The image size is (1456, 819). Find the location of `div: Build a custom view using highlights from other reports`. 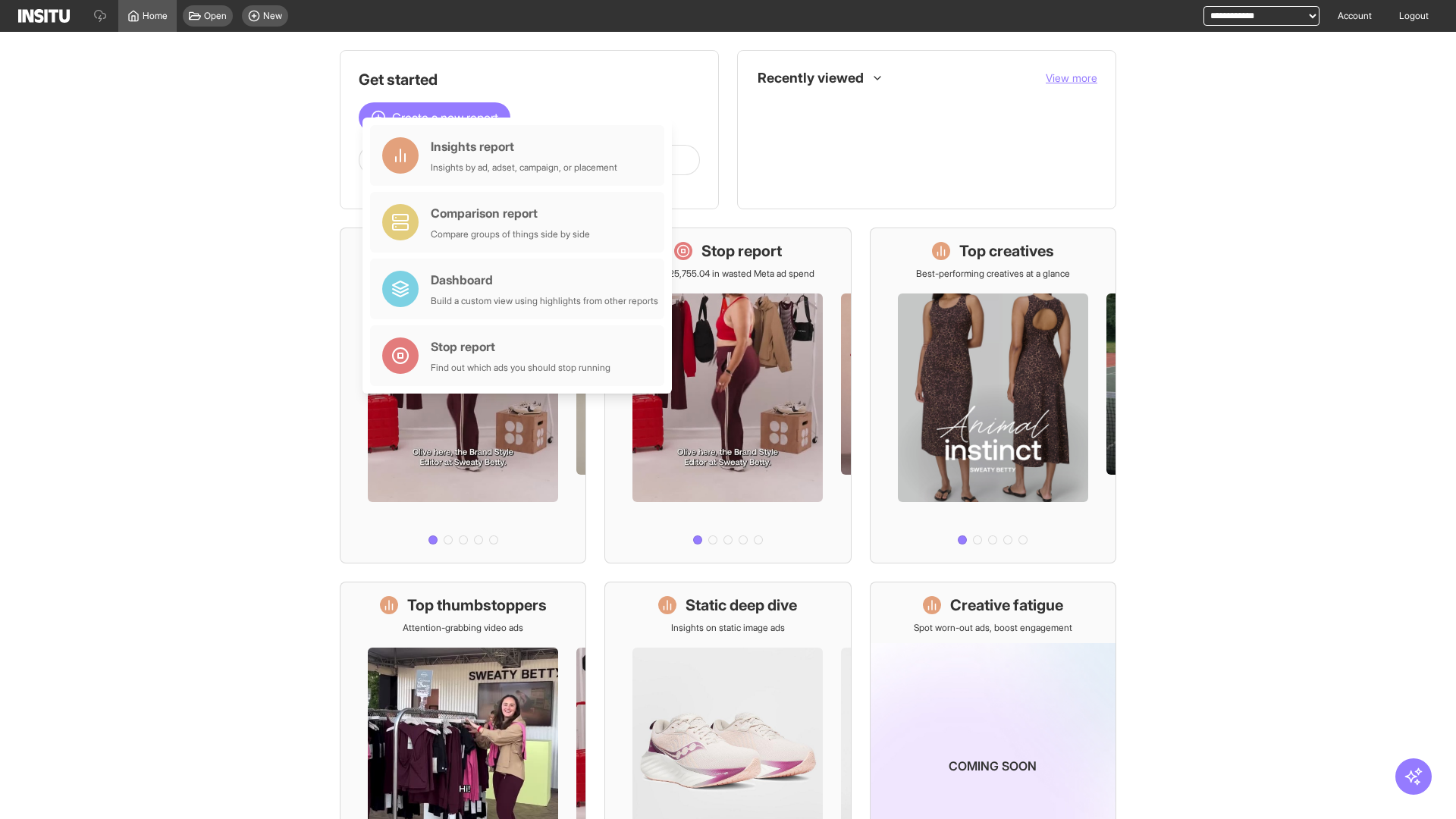

div: Build a custom view using highlights from other reports is located at coordinates (544, 301).